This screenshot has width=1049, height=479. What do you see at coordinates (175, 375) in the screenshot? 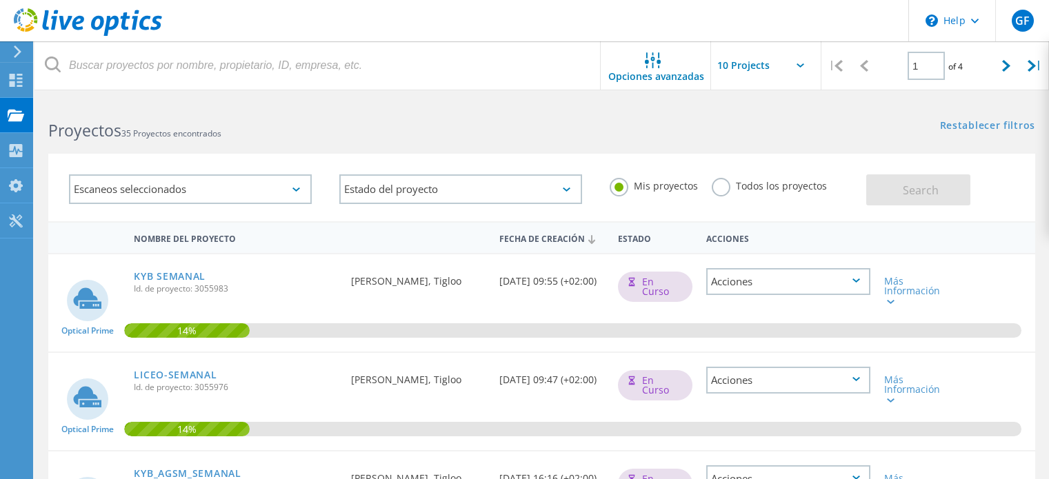
I see `a: LICEO-SEMANAL` at bounding box center [175, 375].